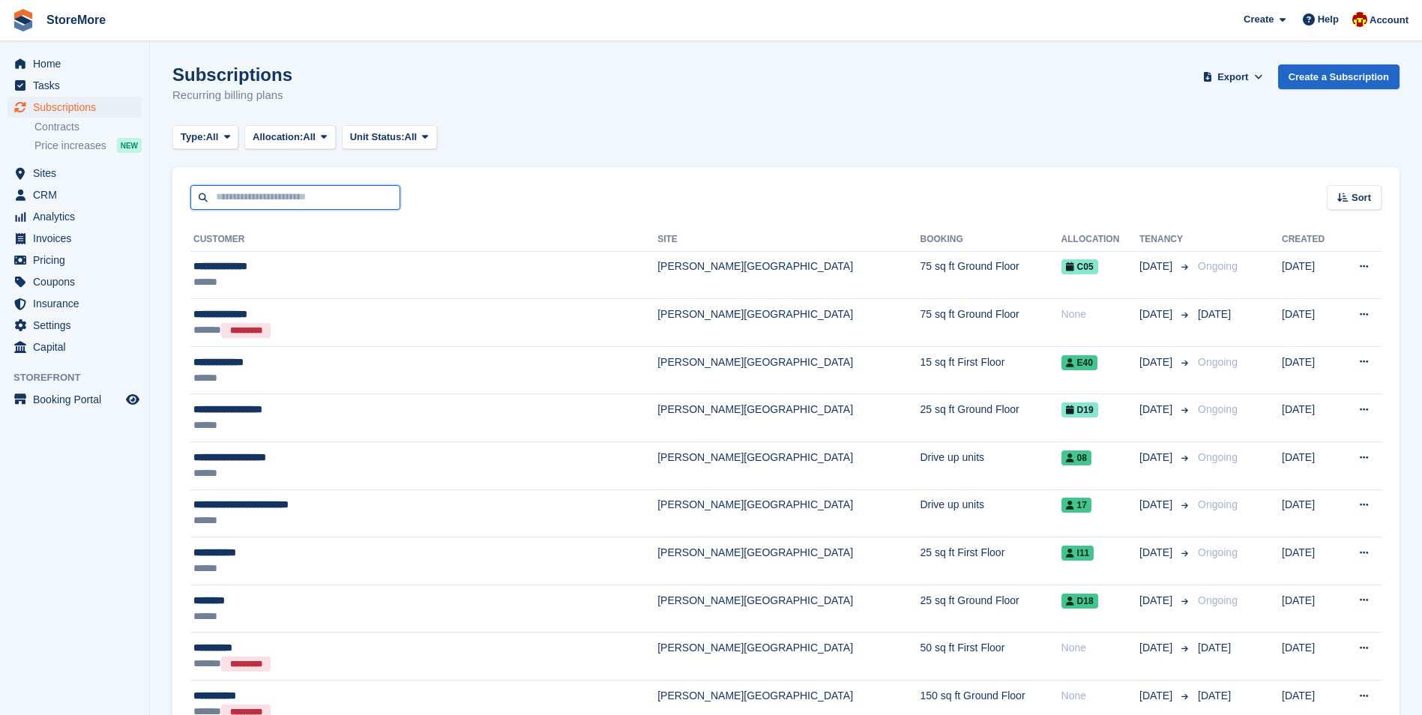  What do you see at coordinates (78, 64) in the screenshot?
I see `span: Home` at bounding box center [78, 64].